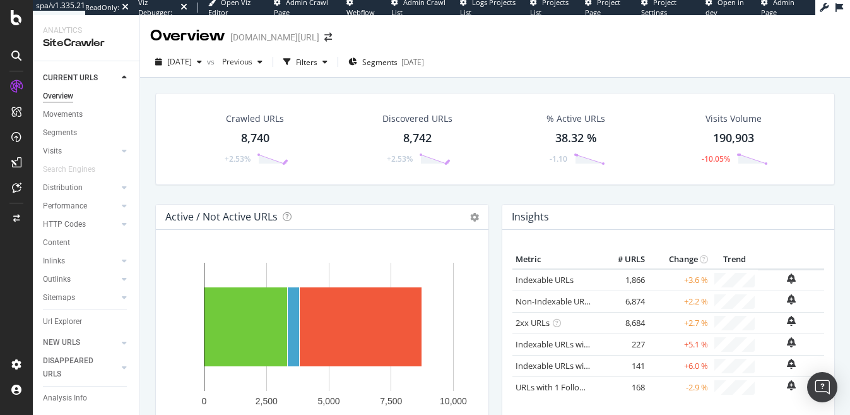 This screenshot has width=850, height=415. I want to click on td: 8,684, so click(623, 322).